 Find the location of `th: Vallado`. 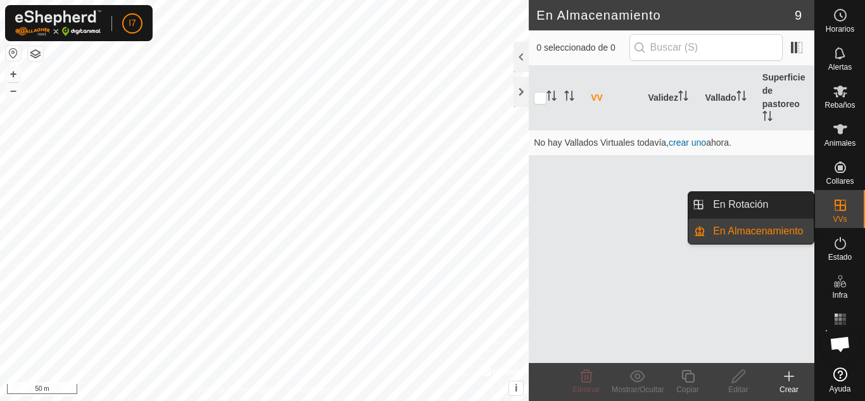

th: Vallado is located at coordinates (728, 98).